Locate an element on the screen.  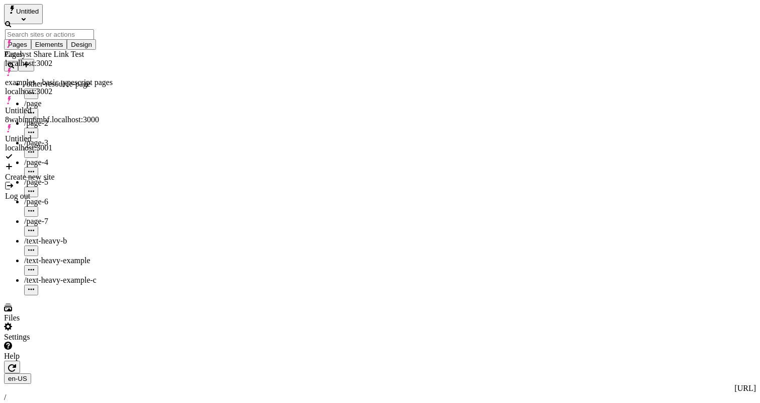
div: localhost:3001 is located at coordinates (59, 148).